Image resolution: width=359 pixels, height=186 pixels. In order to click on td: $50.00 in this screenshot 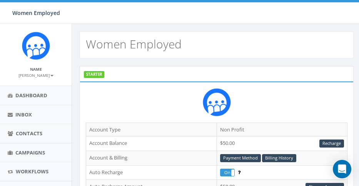, I will do `click(282, 144)`.